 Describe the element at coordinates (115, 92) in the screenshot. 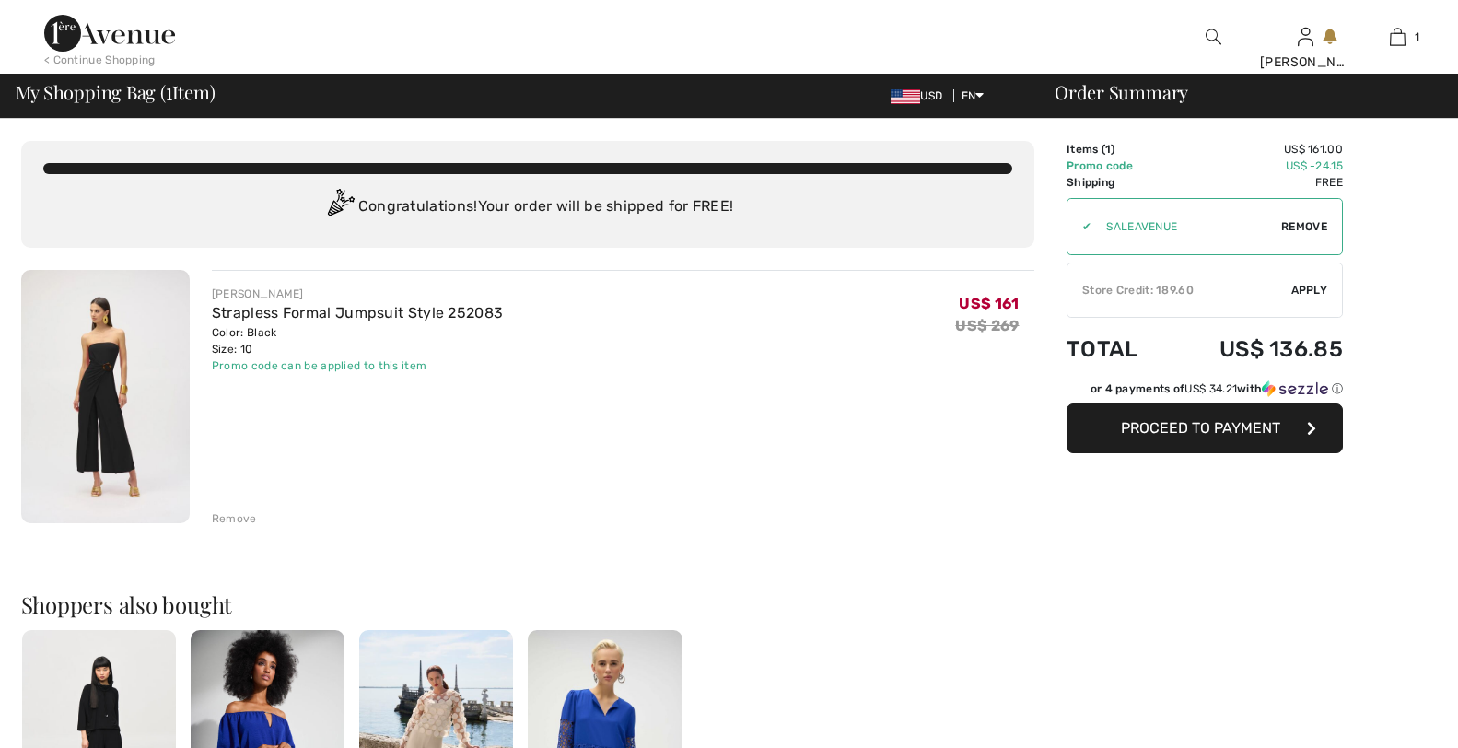

I see `span: My Shopping Bag ( Item)` at that location.